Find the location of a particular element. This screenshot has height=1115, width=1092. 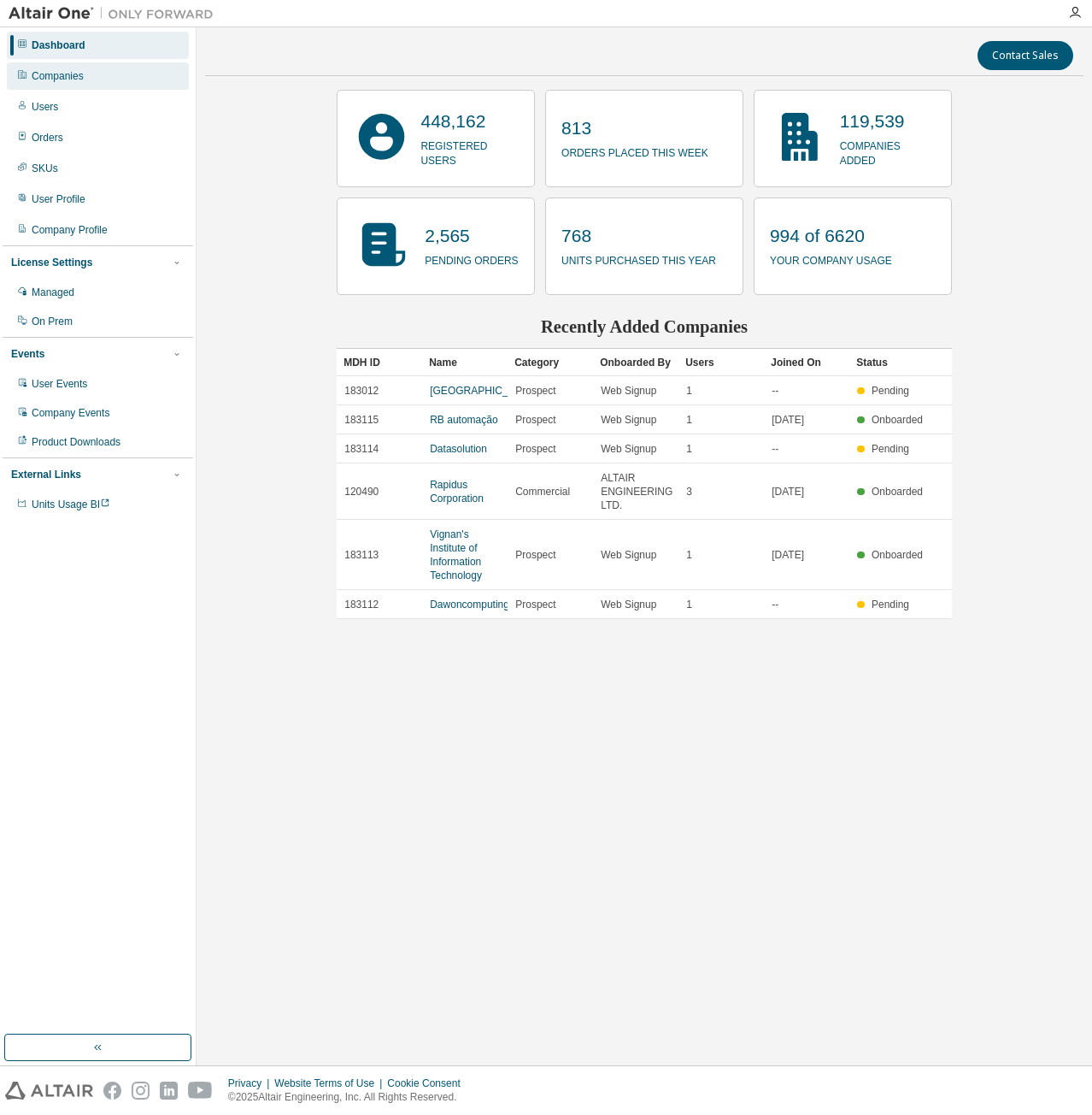

span: 120490 is located at coordinates (361, 491).